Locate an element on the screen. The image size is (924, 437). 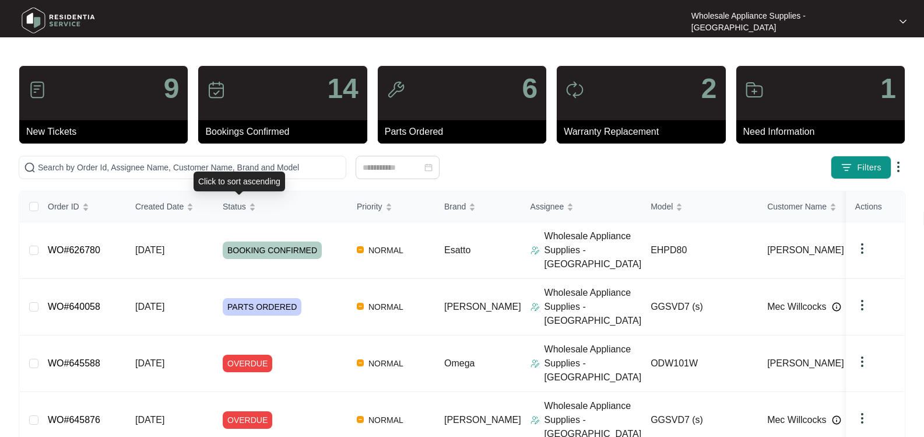
span: Filters is located at coordinates (870, 167).